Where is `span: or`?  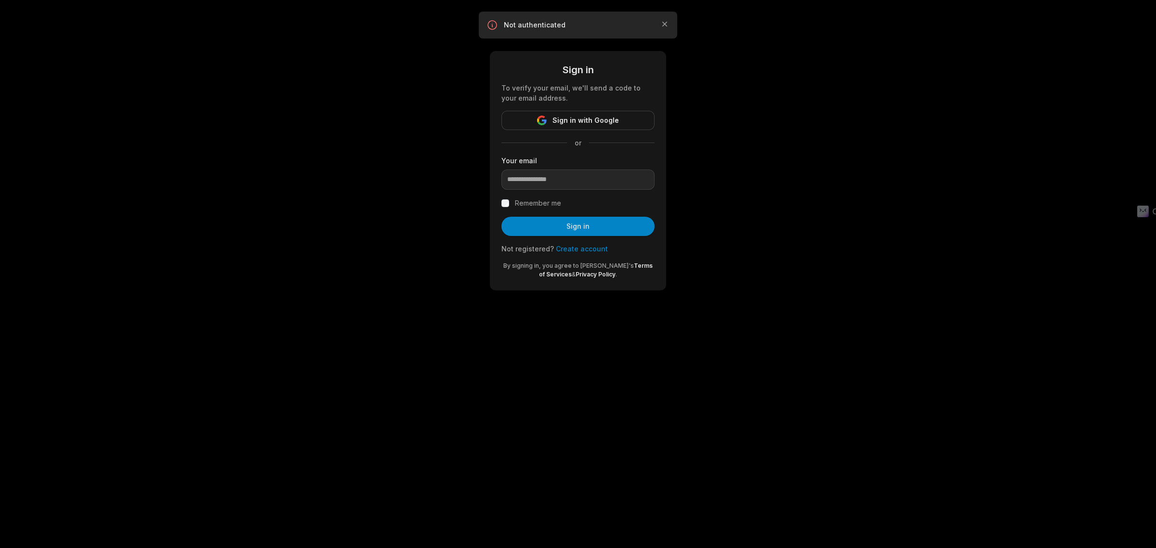
span: or is located at coordinates (578, 143).